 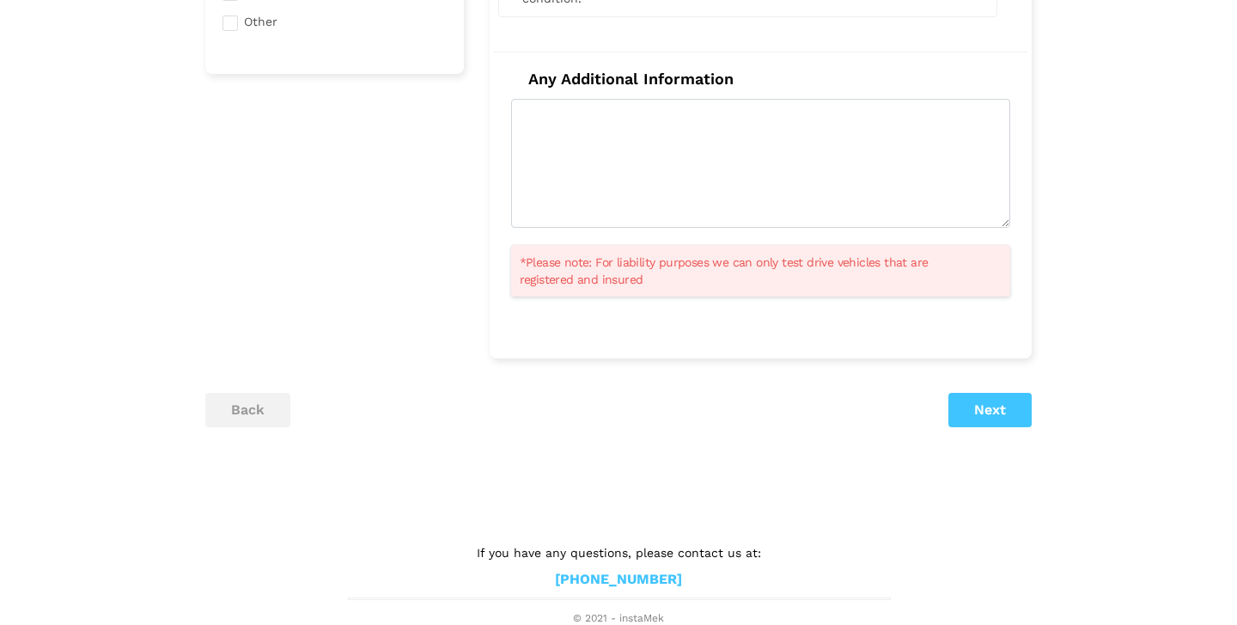 I want to click on h4: Any Additional Information, so click(x=761, y=79).